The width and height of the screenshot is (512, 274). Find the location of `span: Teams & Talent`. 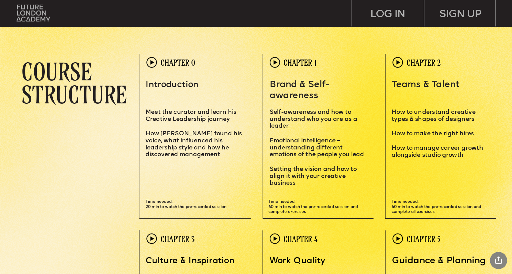

span: Teams & Talent is located at coordinates (426, 85).